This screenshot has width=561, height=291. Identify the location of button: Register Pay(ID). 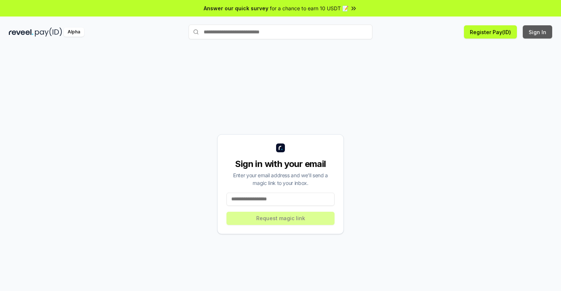
(490, 32).